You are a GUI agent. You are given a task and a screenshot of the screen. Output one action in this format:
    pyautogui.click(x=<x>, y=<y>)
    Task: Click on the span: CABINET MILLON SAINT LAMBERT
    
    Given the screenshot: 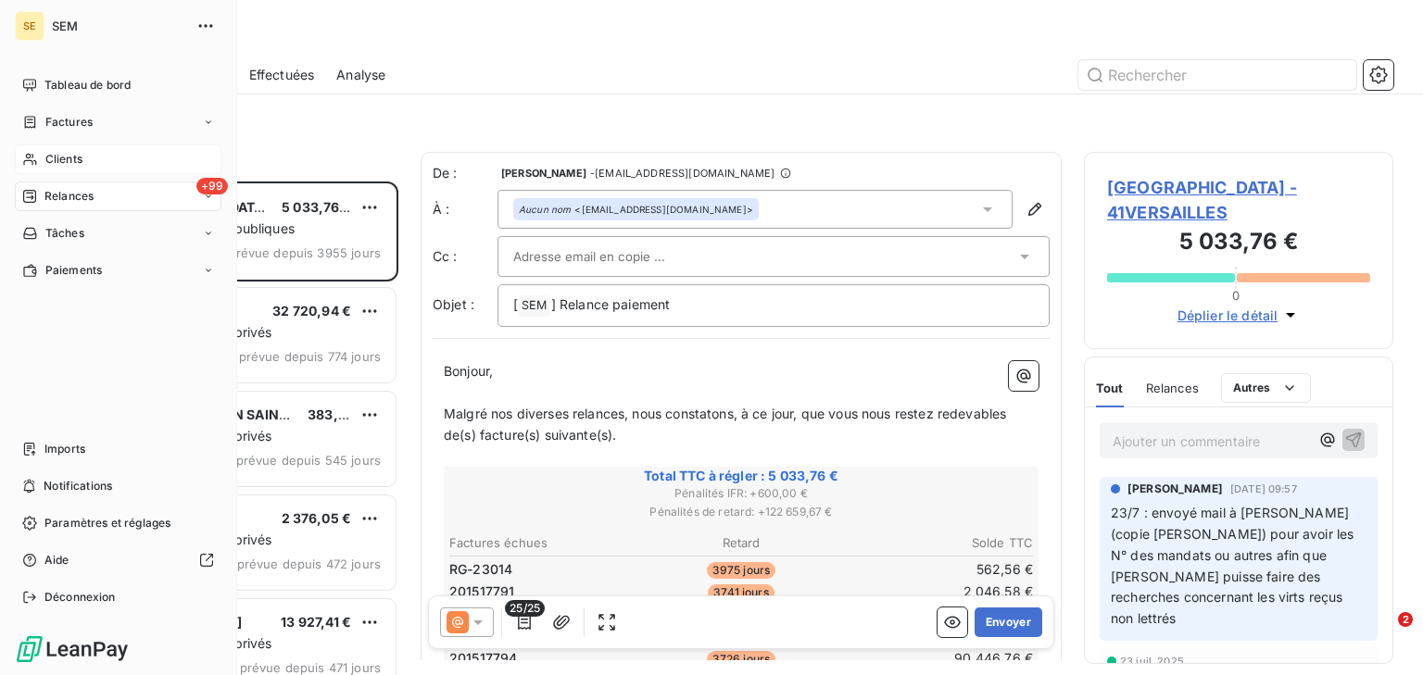 What is the action you would take?
    pyautogui.click(x=242, y=414)
    